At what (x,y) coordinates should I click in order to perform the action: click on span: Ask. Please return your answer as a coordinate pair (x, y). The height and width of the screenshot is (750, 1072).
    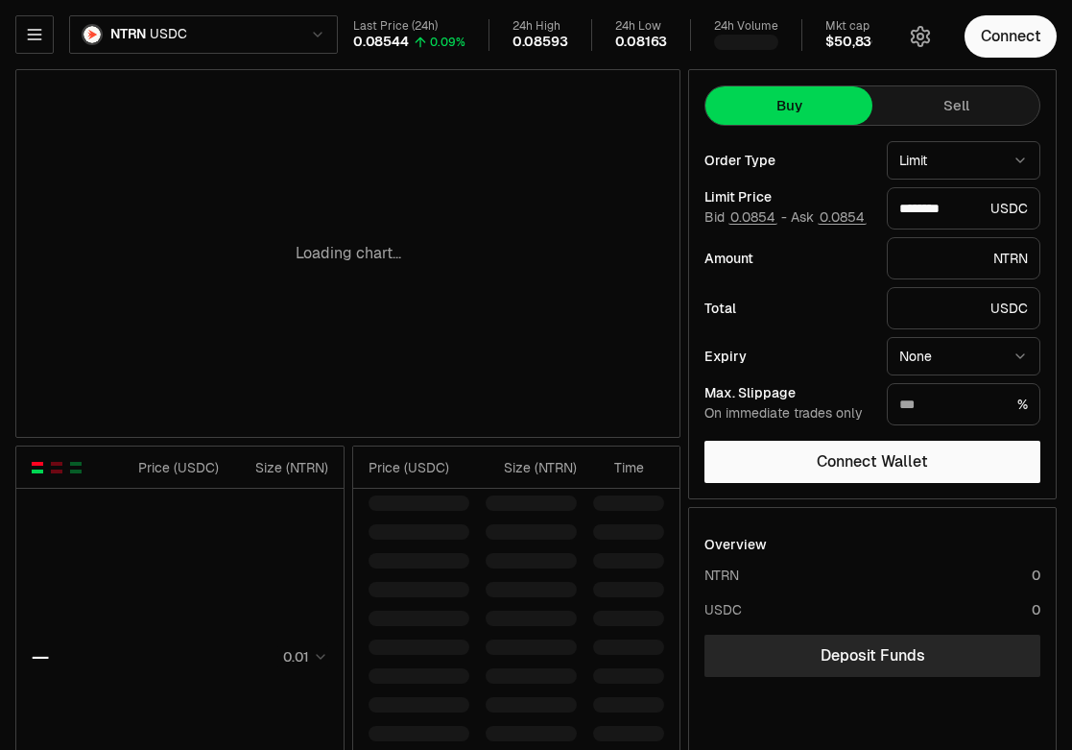
    Looking at the image, I should click on (829, 218).